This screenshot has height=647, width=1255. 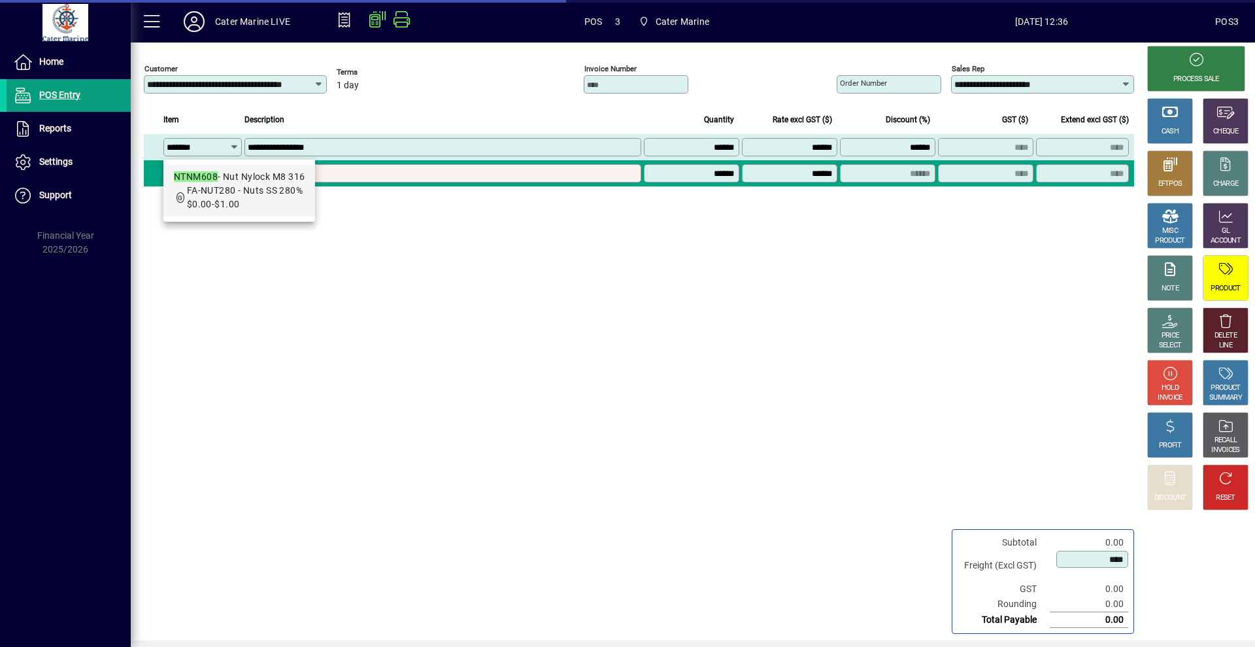 What do you see at coordinates (348, 86) in the screenshot?
I see `span: 1 day` at bounding box center [348, 86].